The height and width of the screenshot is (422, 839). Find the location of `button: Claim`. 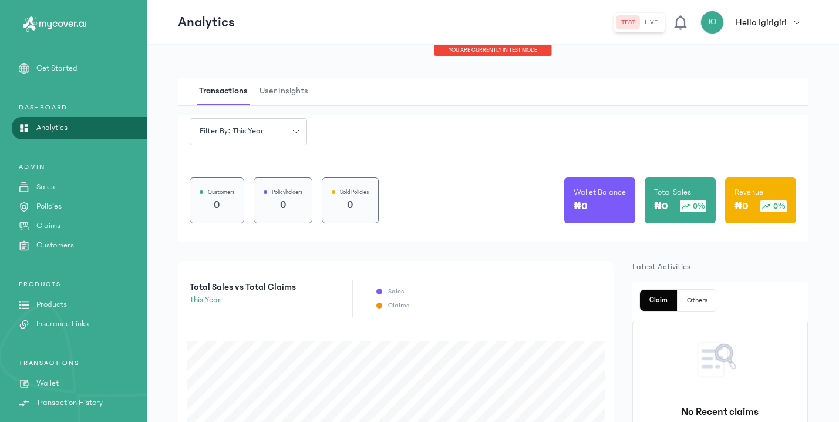

button: Claim is located at coordinates (659, 300).